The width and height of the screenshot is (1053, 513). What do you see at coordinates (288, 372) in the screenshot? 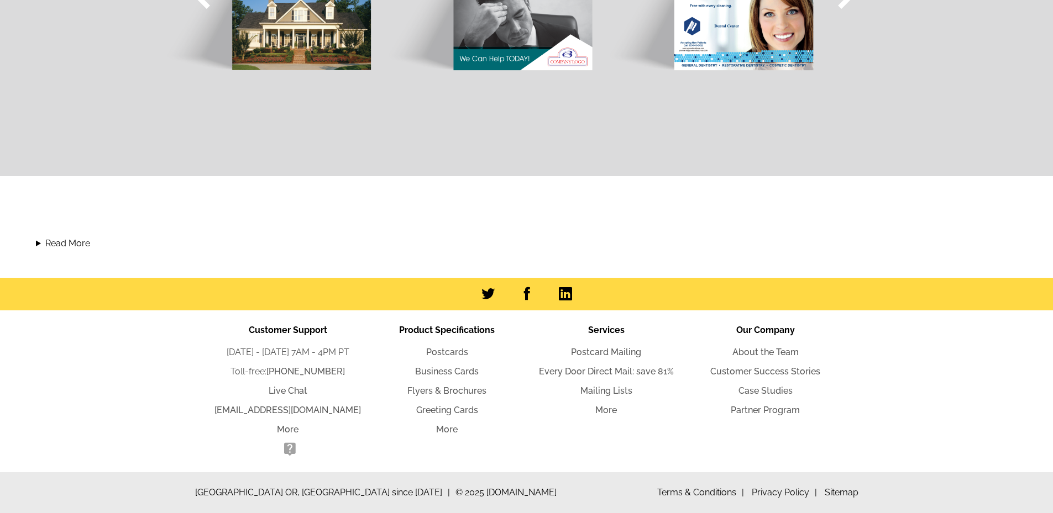
I see `li: Toll-free:` at bounding box center [288, 372].